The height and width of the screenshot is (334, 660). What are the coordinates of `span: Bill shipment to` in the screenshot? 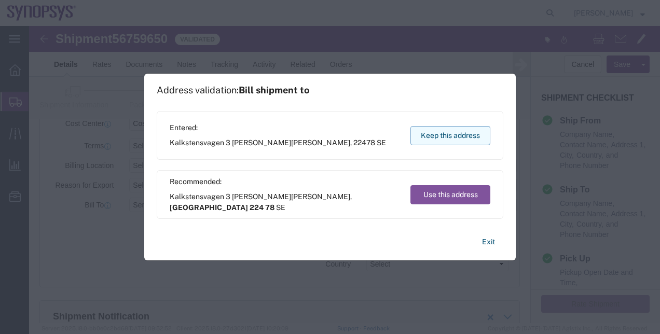 It's located at (274, 90).